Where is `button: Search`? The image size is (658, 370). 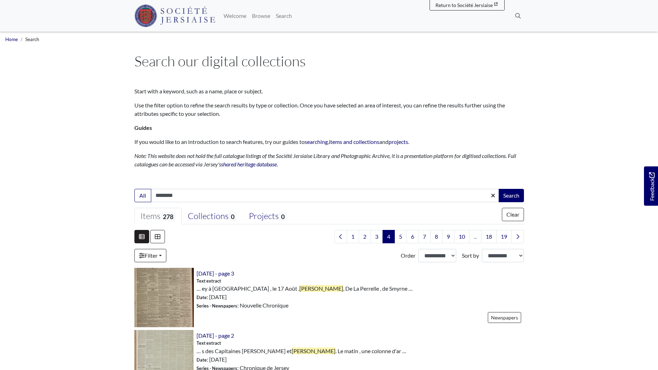 button: Search is located at coordinates (511, 195).